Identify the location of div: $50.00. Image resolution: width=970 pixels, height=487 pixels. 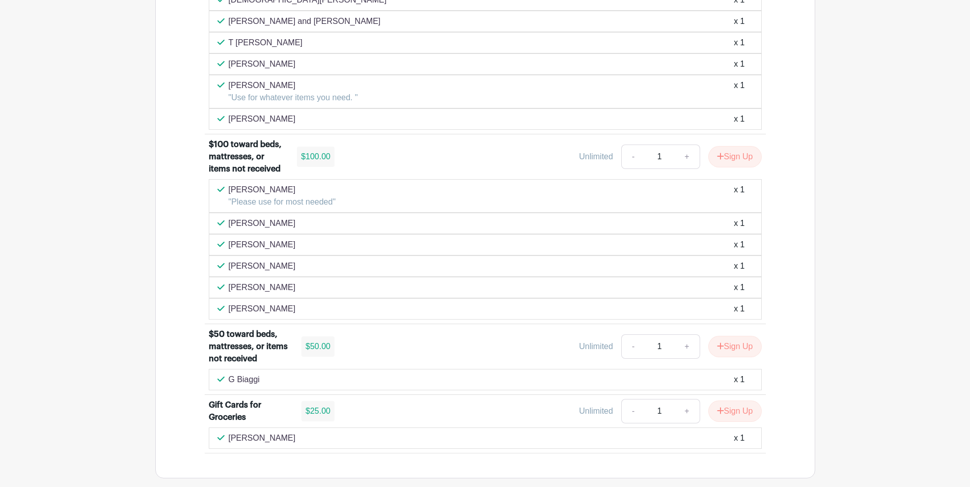
(318, 347).